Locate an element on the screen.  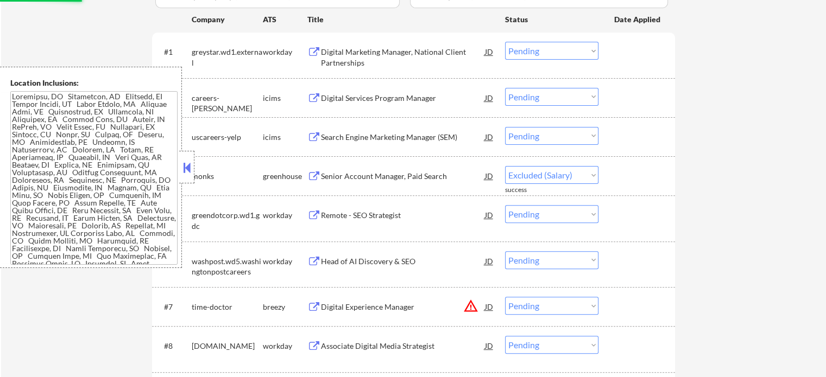
div: Digital Services Program Manager is located at coordinates (403, 98).